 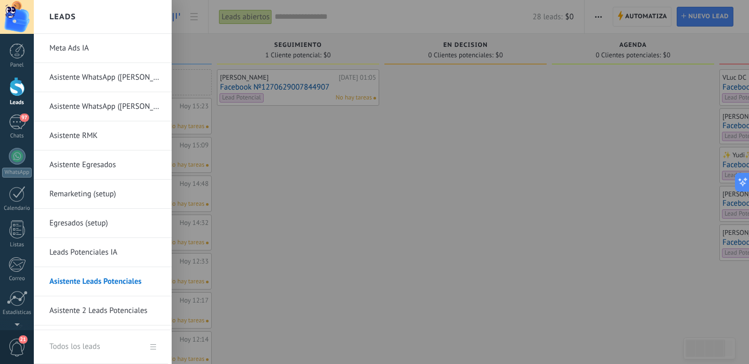 I want to click on div: Panel, so click(x=17, y=65).